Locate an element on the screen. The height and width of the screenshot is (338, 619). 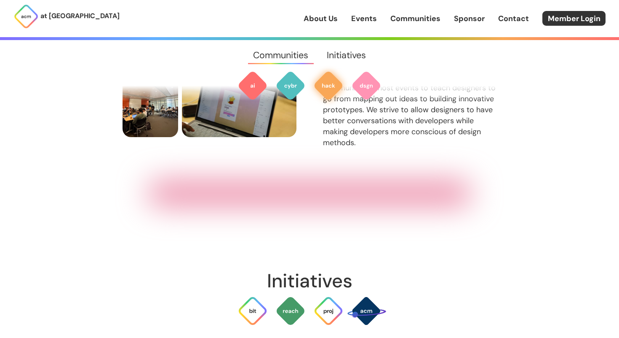
p: We uplift new designers and curious developers to learn how to think like a designer. As a growin... is located at coordinates (410, 104).